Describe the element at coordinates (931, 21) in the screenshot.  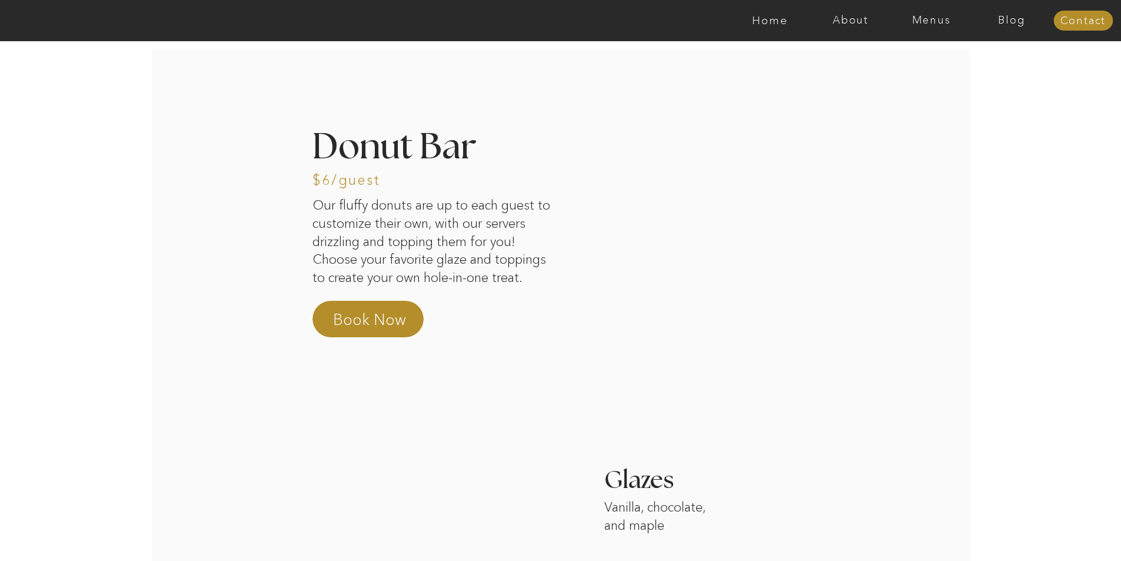
I see `nav: Menus` at that location.